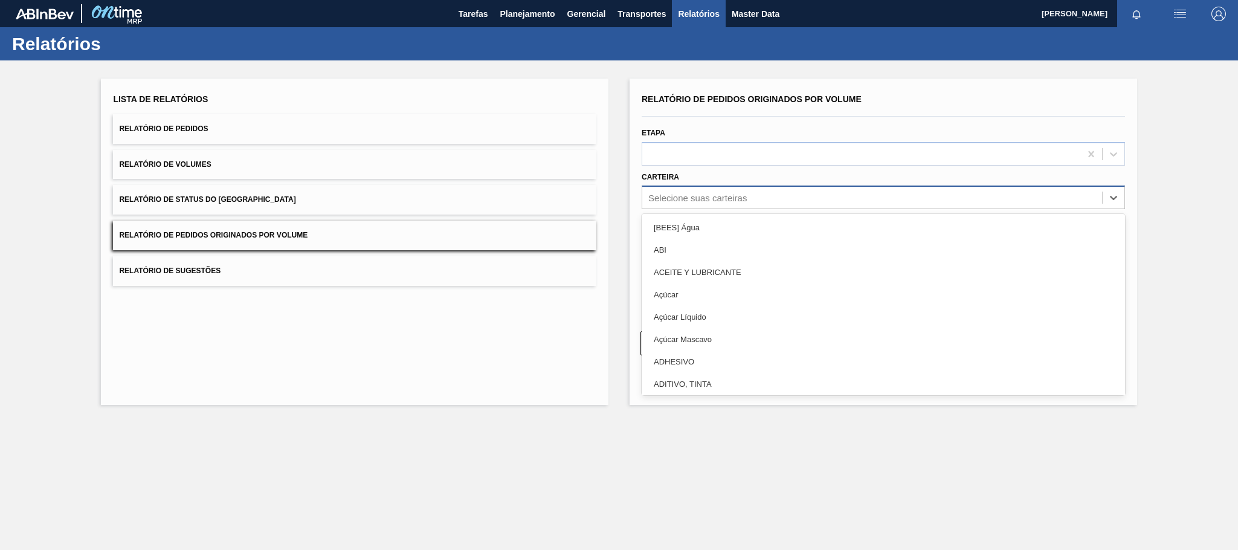 This screenshot has height=550, width=1238. What do you see at coordinates (884, 250) in the screenshot?
I see `div: ABI` at bounding box center [884, 250].